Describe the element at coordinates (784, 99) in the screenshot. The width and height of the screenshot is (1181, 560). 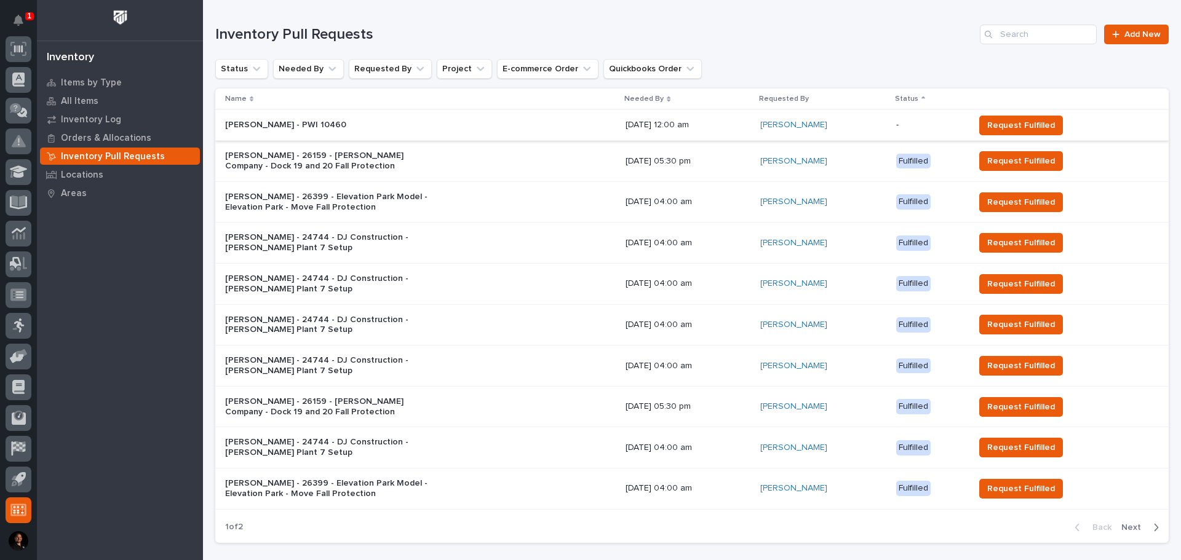
I see `p: Requested By` at that location.